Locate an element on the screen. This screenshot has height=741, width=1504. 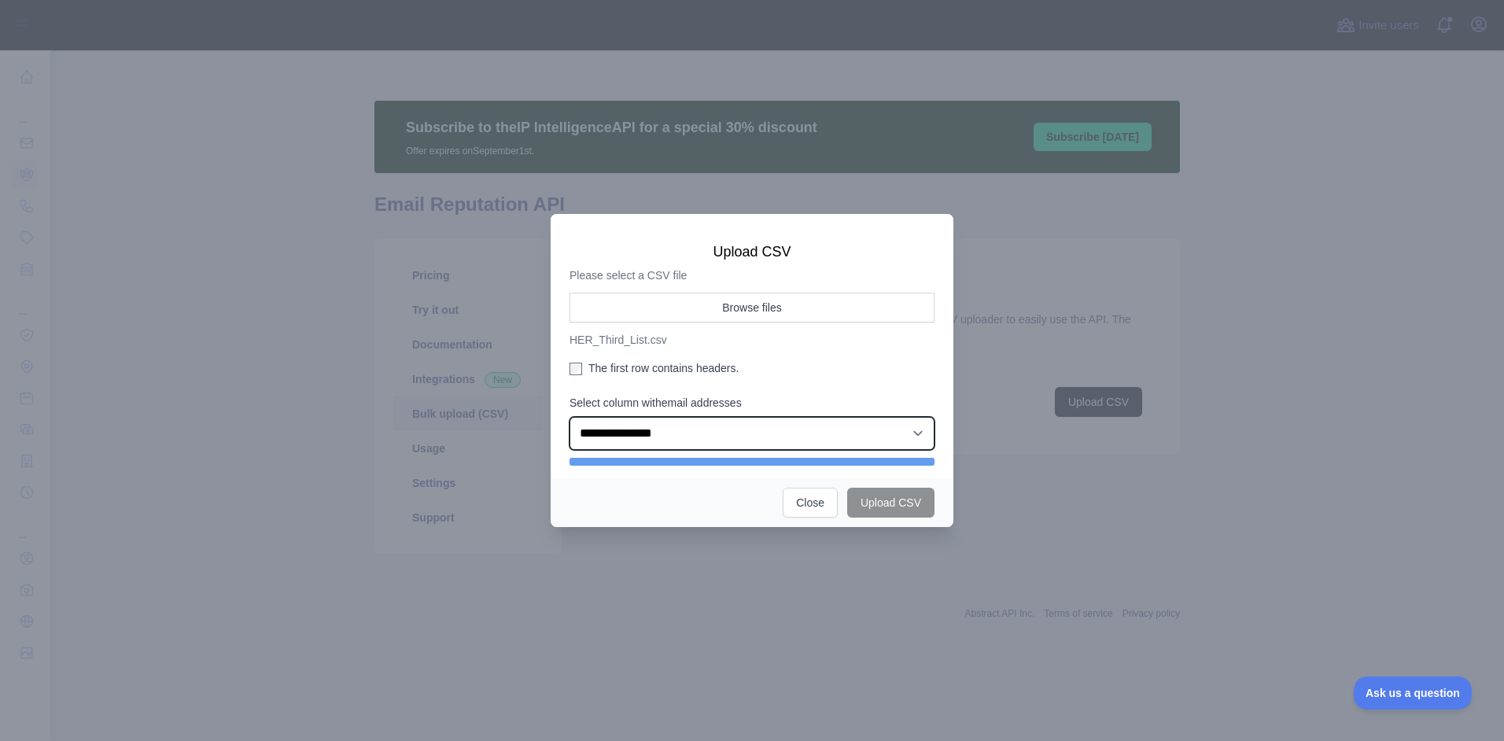
p: Please select a CSV file is located at coordinates (752, 275).